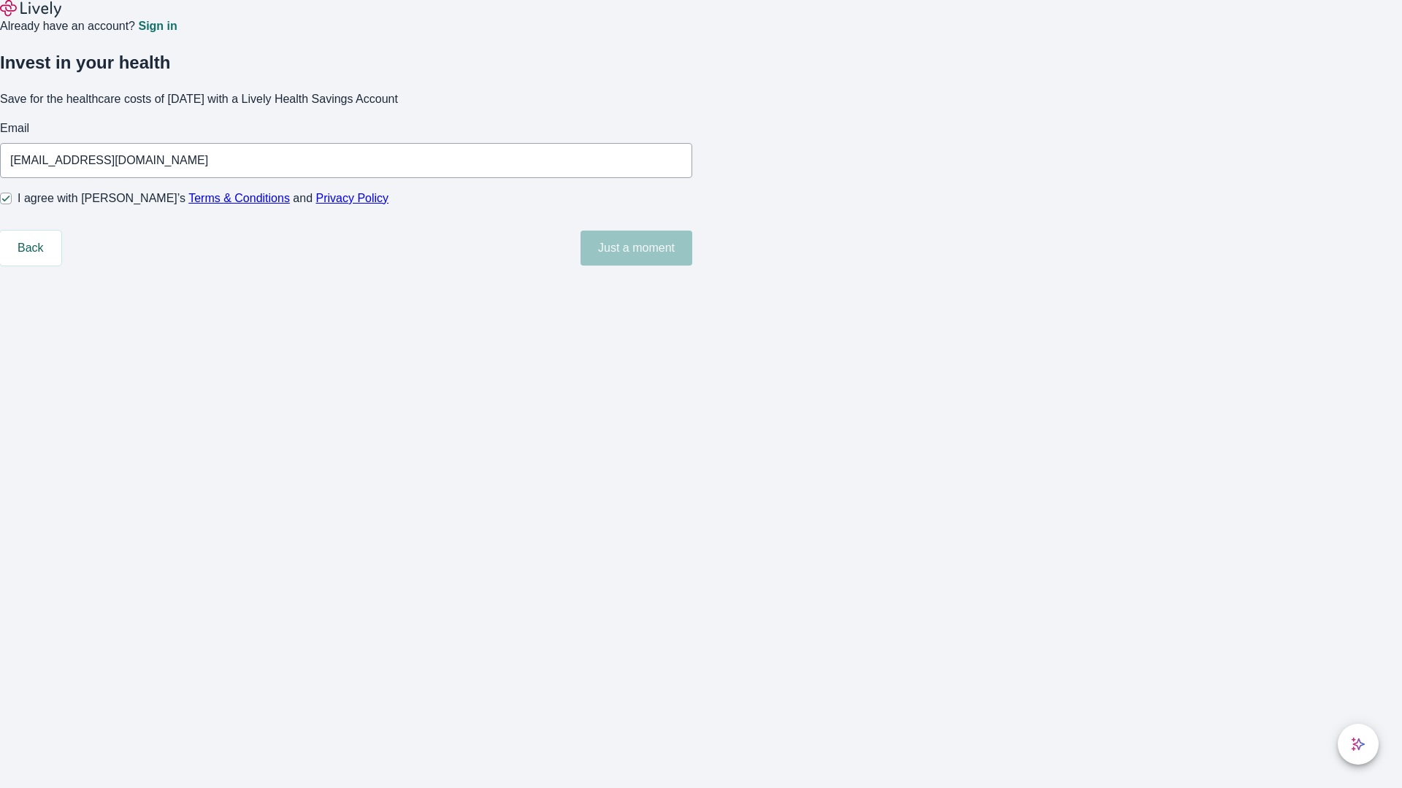 Image resolution: width=1402 pixels, height=788 pixels. What do you see at coordinates (1358, 745) in the screenshot?
I see `button: chat` at bounding box center [1358, 745].